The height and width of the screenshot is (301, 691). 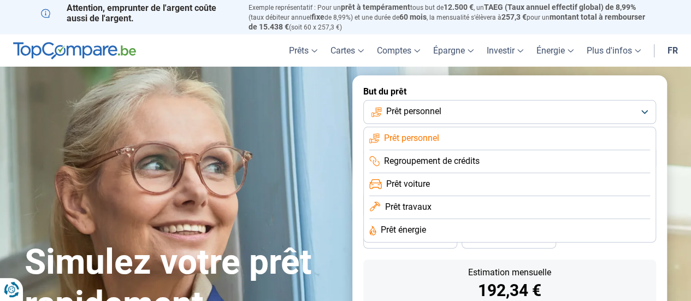 I want to click on a: Prêts, so click(x=303, y=50).